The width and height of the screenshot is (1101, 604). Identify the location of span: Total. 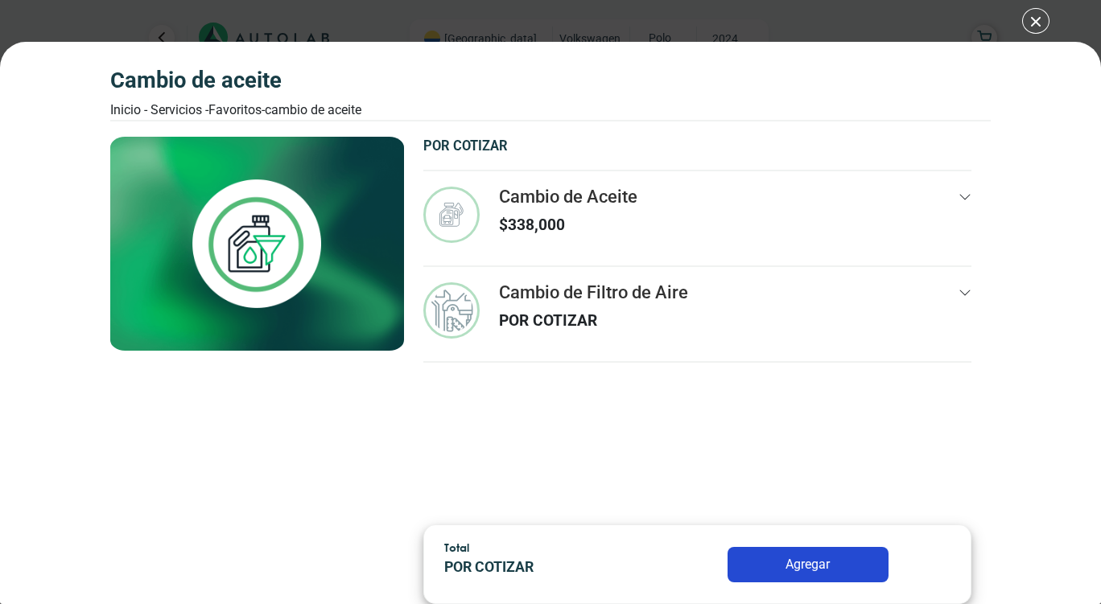
(456, 547).